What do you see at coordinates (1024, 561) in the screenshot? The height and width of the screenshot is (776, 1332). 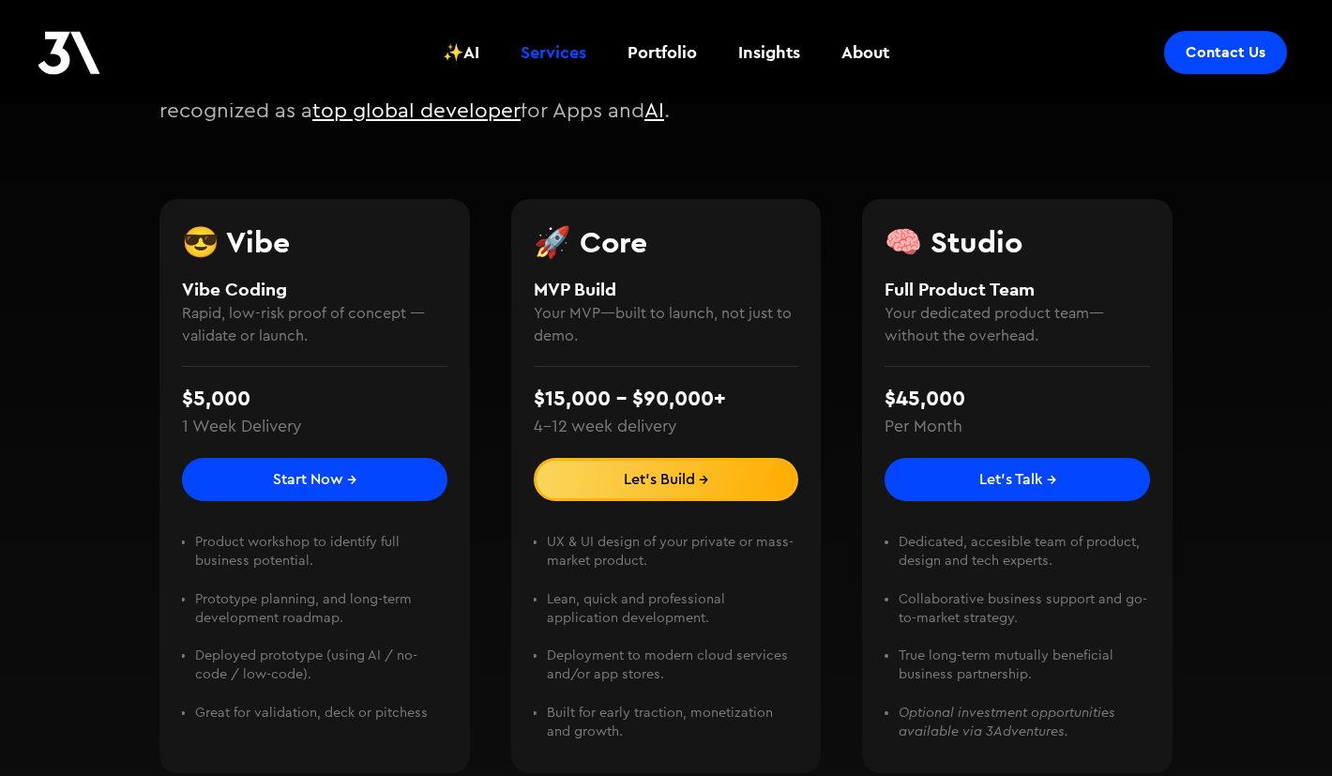 I see `li: Dedicated, accesible team of product, design and tech experts. ‍` at bounding box center [1024, 561].